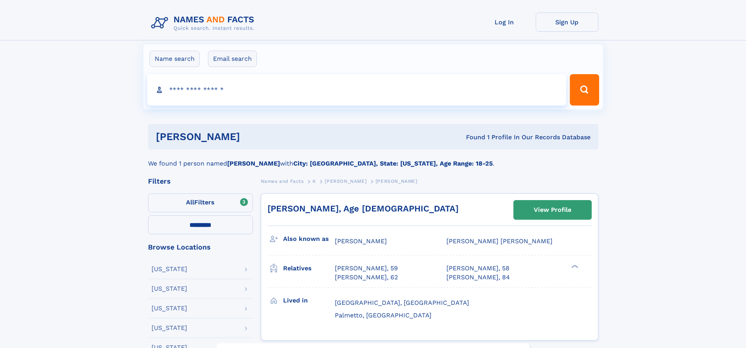 The image size is (746, 348). I want to click on div: We found 1 person named with ., so click(373, 159).